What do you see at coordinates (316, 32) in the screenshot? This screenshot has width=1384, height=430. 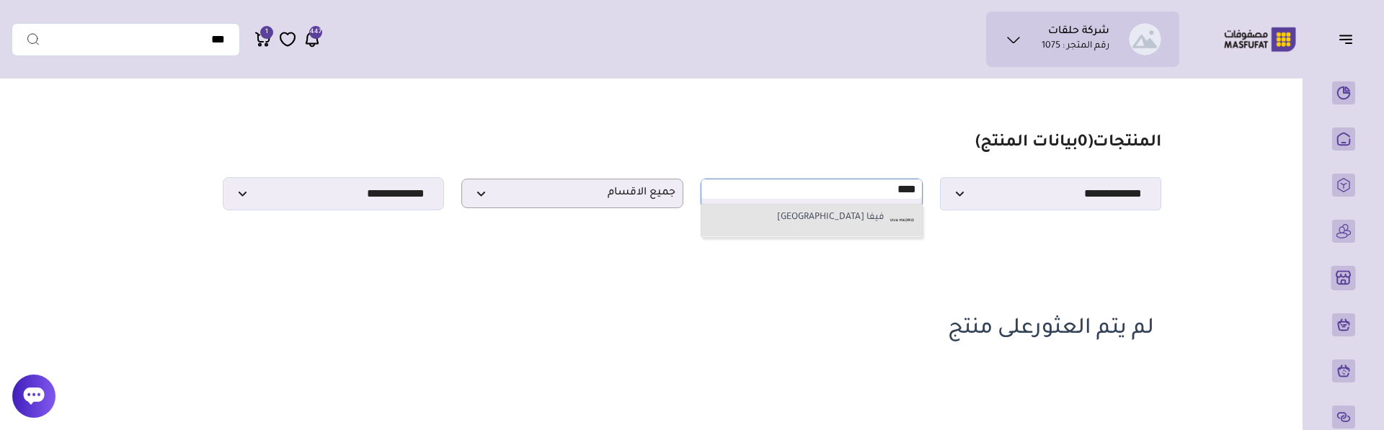 I see `span: 447` at bounding box center [316, 32].